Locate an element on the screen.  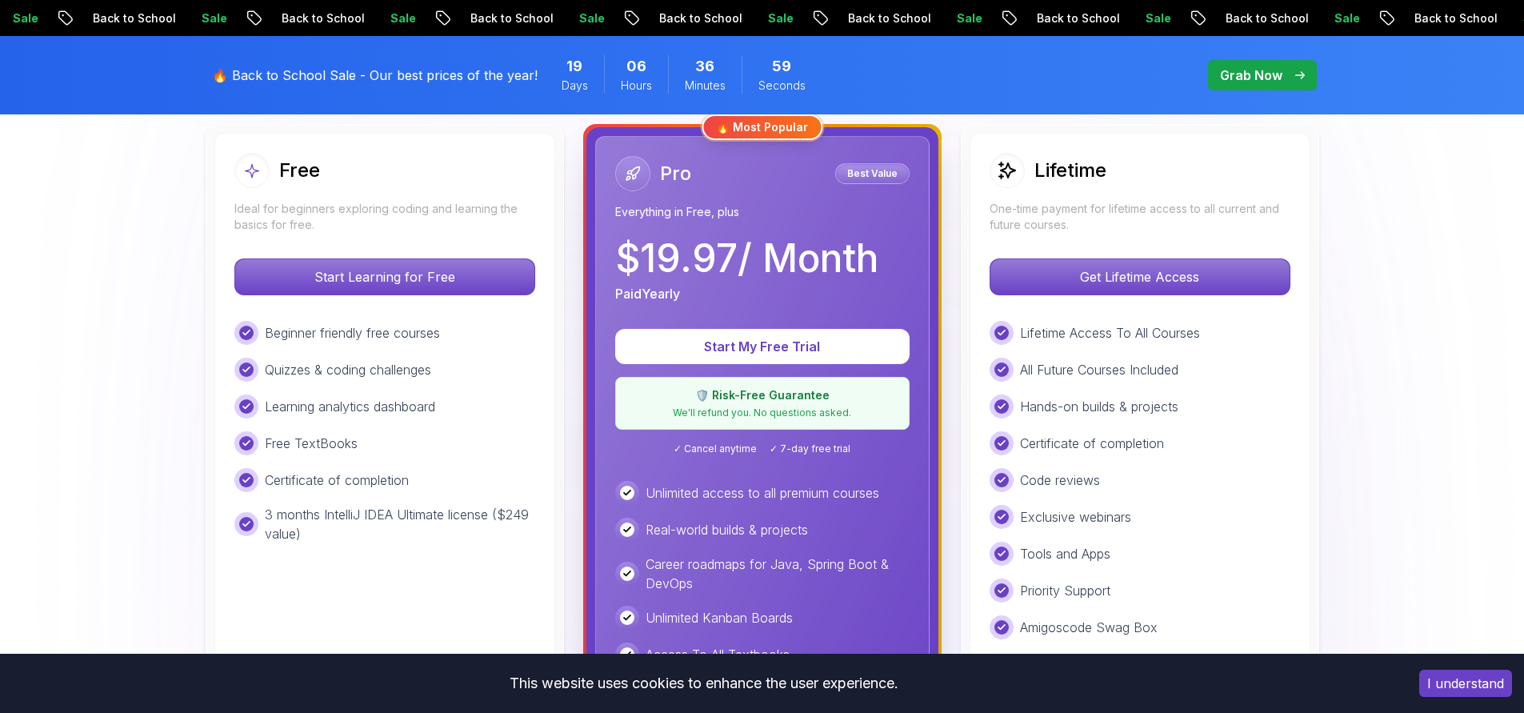
span: ✓ Cancel anytime is located at coordinates (715, 449).